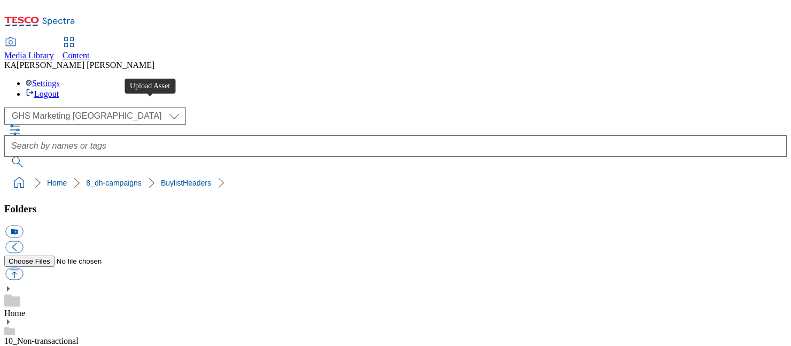 Image resolution: width=791 pixels, height=346 pixels. Describe the element at coordinates (42, 94) in the screenshot. I see `a: Logout` at that location.